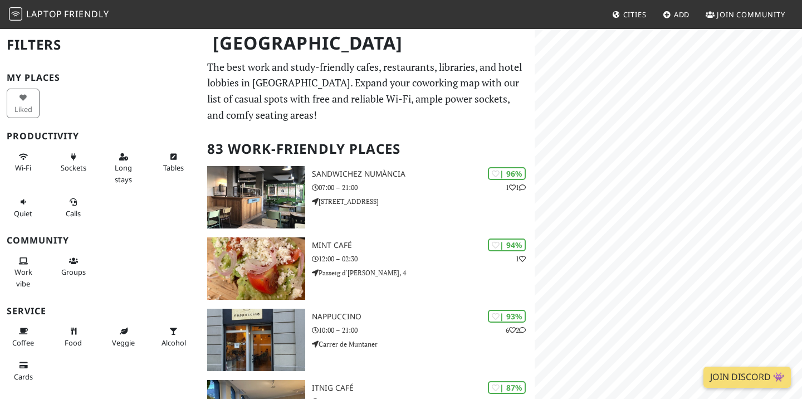  What do you see at coordinates (173, 168) in the screenshot?
I see `span: Work-friendly tables` at bounding box center [173, 168].